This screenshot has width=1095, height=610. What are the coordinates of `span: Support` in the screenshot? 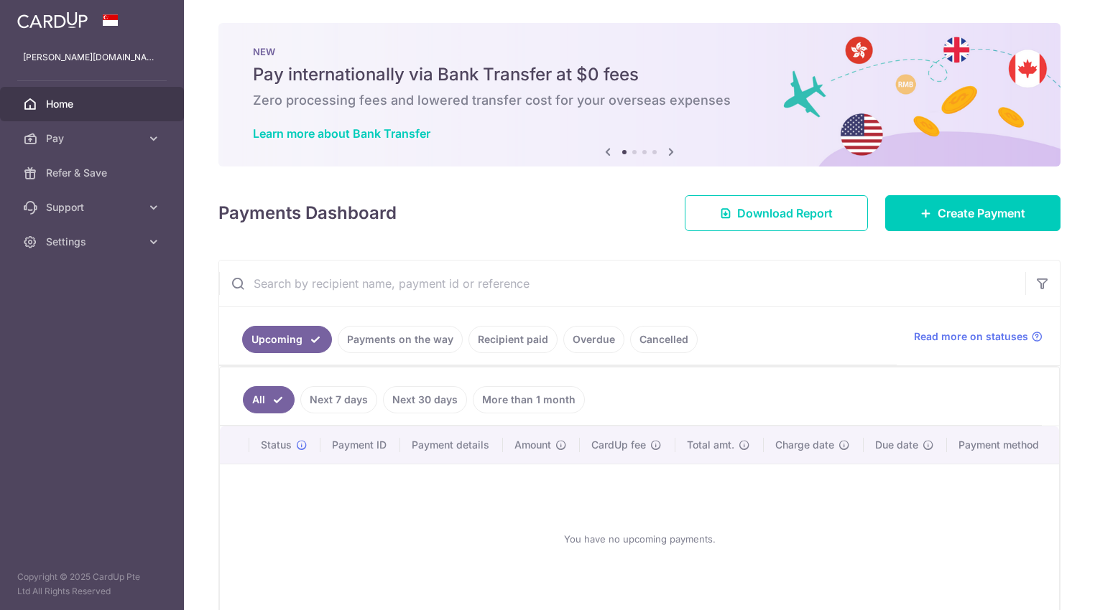 It's located at (93, 208).